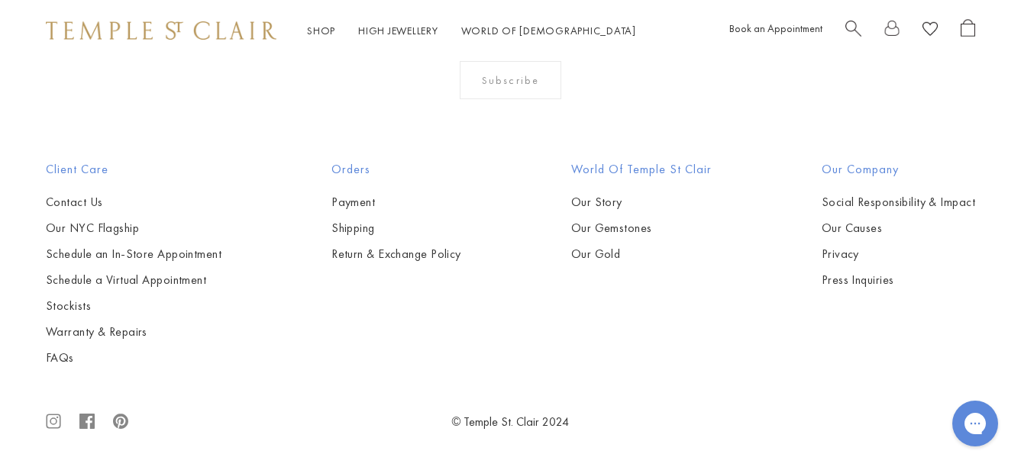 The height and width of the screenshot is (467, 1021). Describe the element at coordinates (134, 306) in the screenshot. I see `a: Stockists` at that location.